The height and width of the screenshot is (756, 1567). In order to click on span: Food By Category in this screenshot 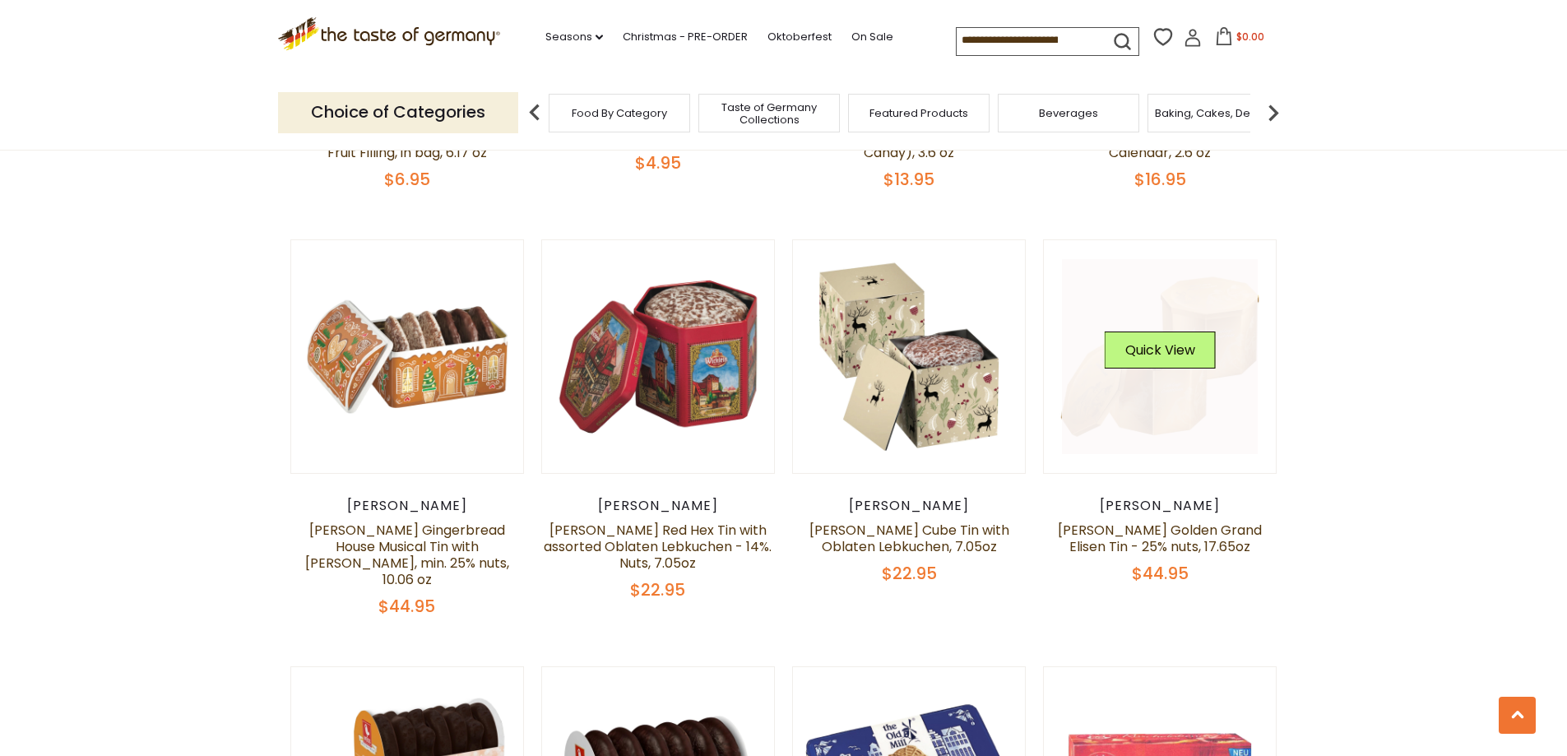, I will do `click(619, 113)`.